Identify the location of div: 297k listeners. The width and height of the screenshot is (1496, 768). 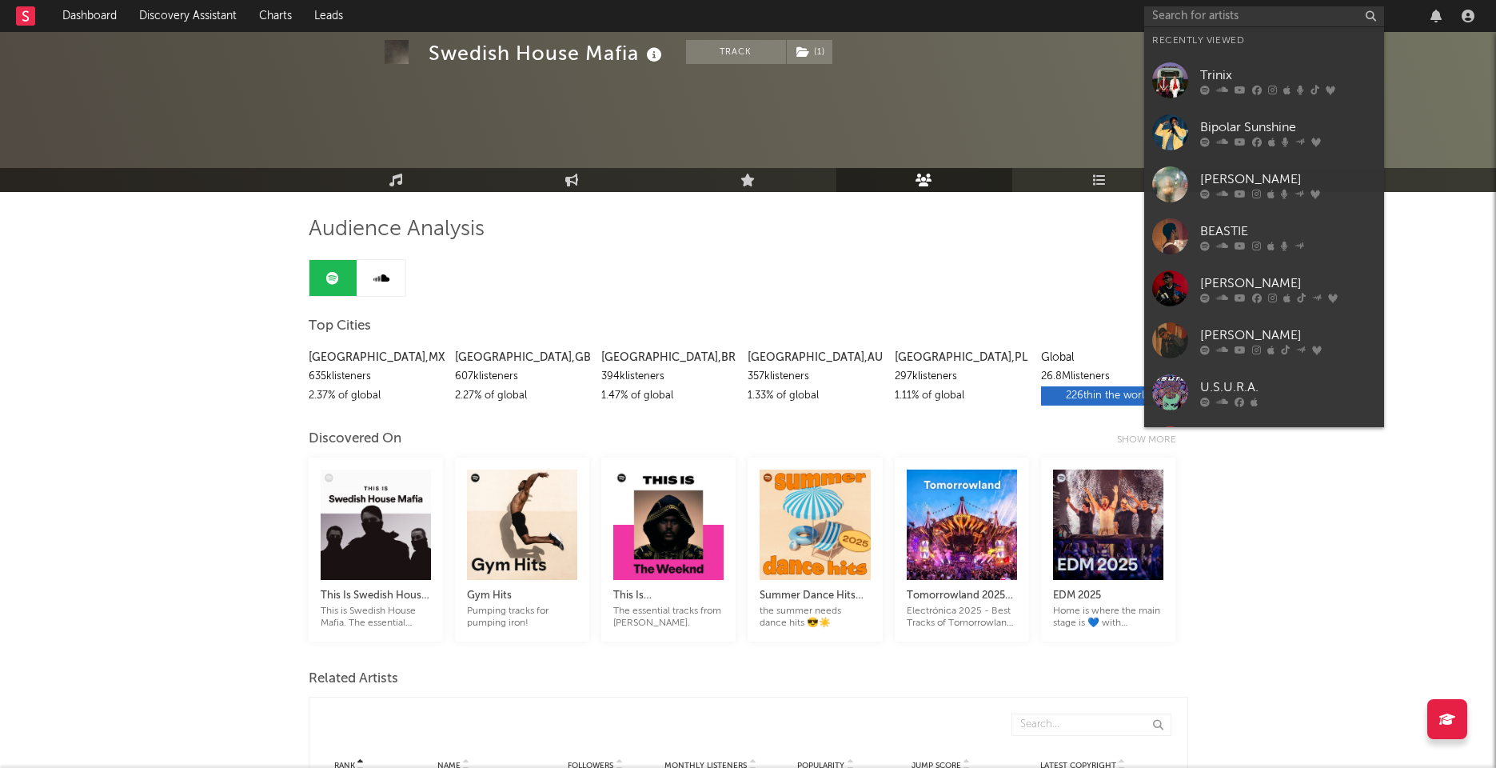
(962, 377).